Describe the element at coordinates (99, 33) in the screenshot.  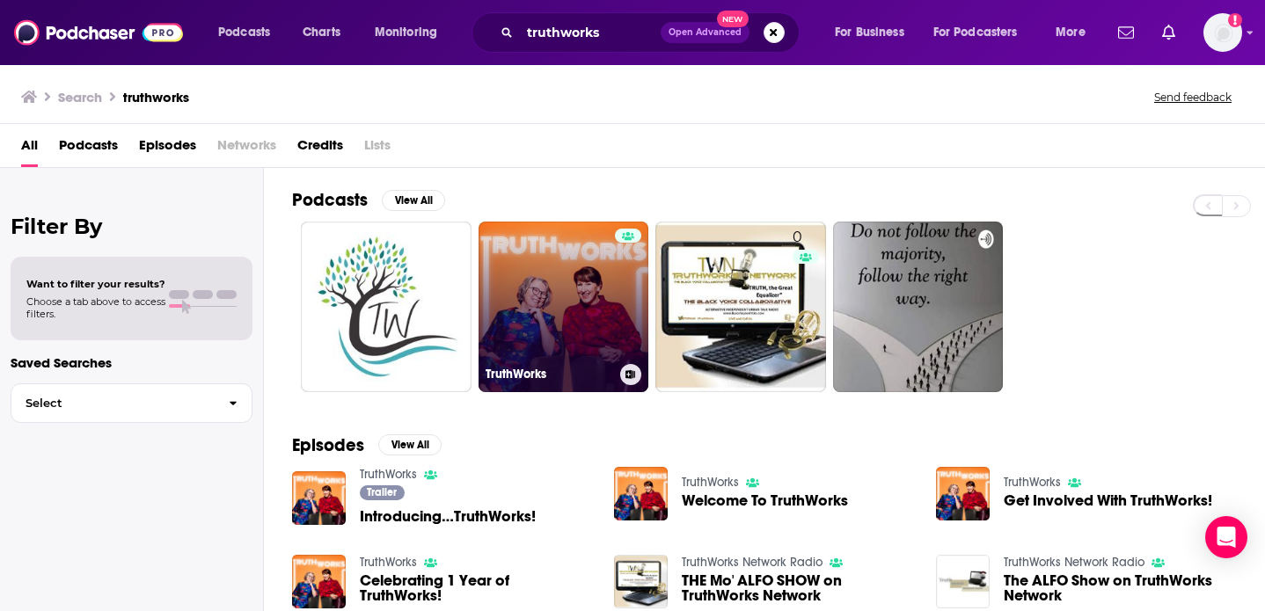
I see `img: Podchaser - Follow, Share and Rate Podcasts` at that location.